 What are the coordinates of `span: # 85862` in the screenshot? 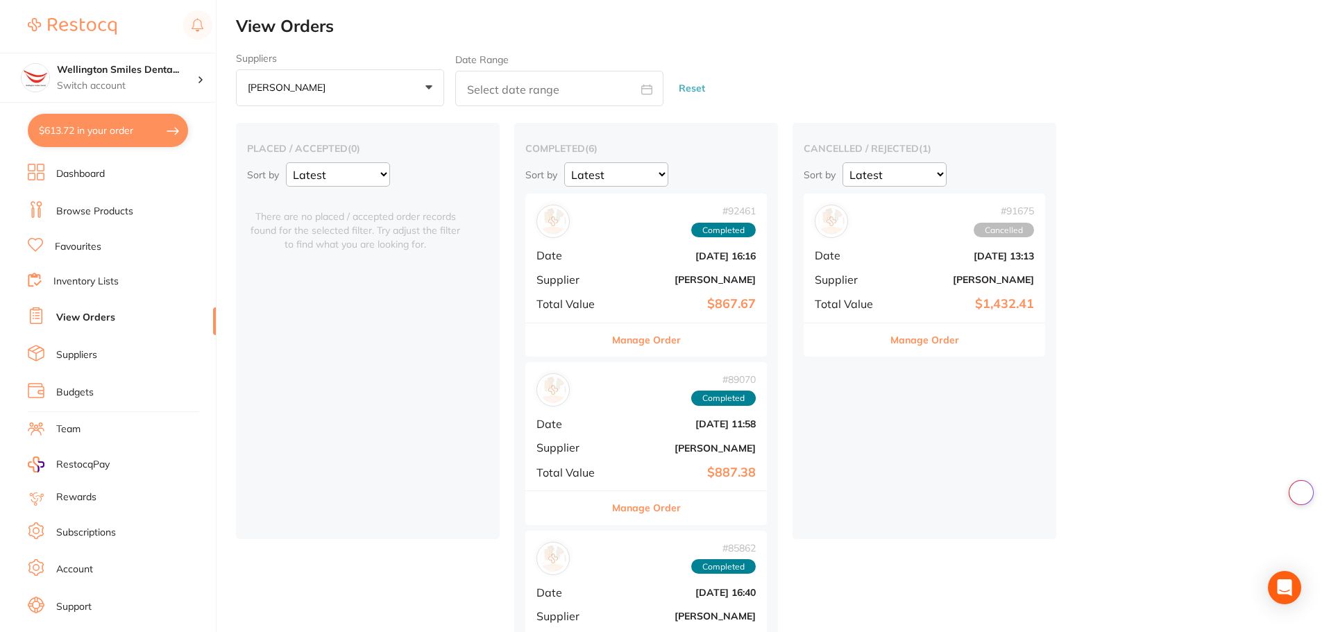 It's located at (723, 548).